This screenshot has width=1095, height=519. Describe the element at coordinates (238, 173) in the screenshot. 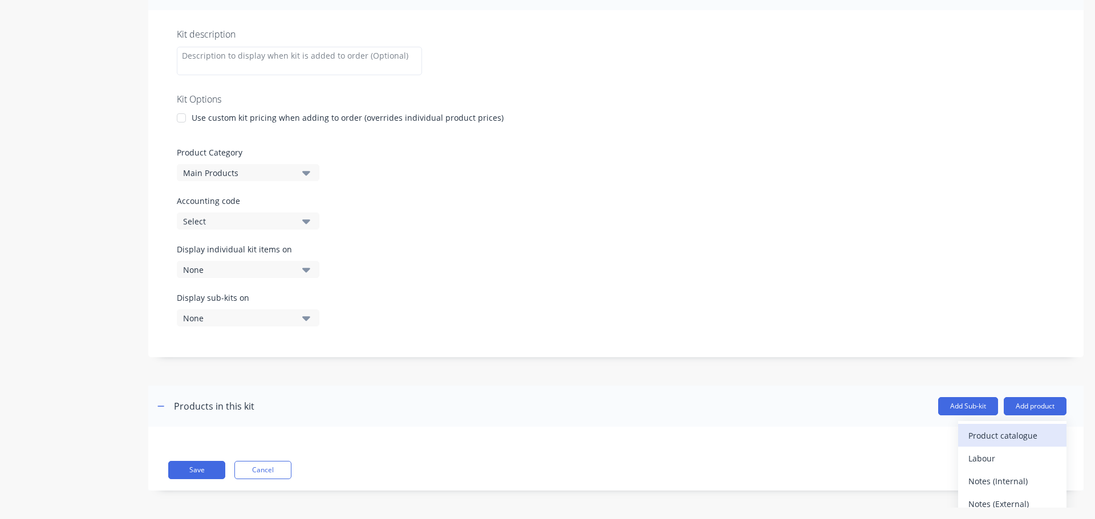

I see `div: Main Products` at that location.